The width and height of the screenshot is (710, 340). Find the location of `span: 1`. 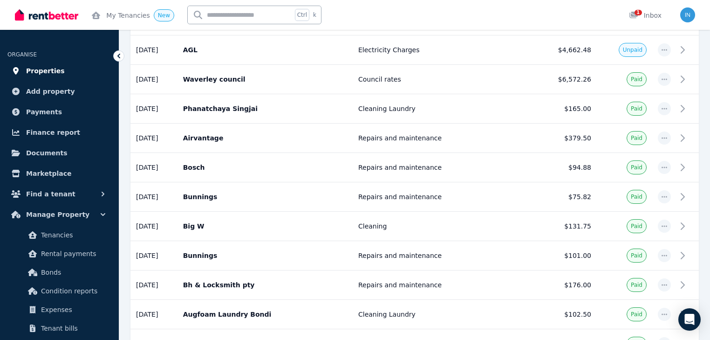

span: 1 is located at coordinates (638, 13).